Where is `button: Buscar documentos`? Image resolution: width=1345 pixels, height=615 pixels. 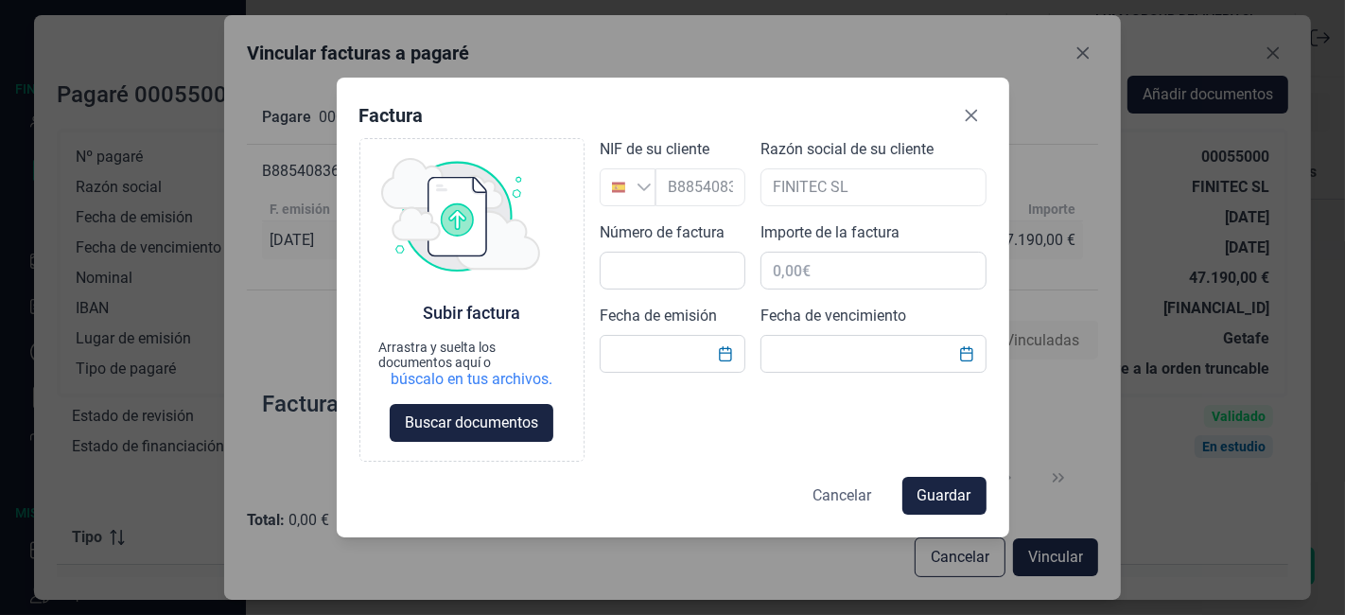 button: Buscar documentos is located at coordinates (471, 423).